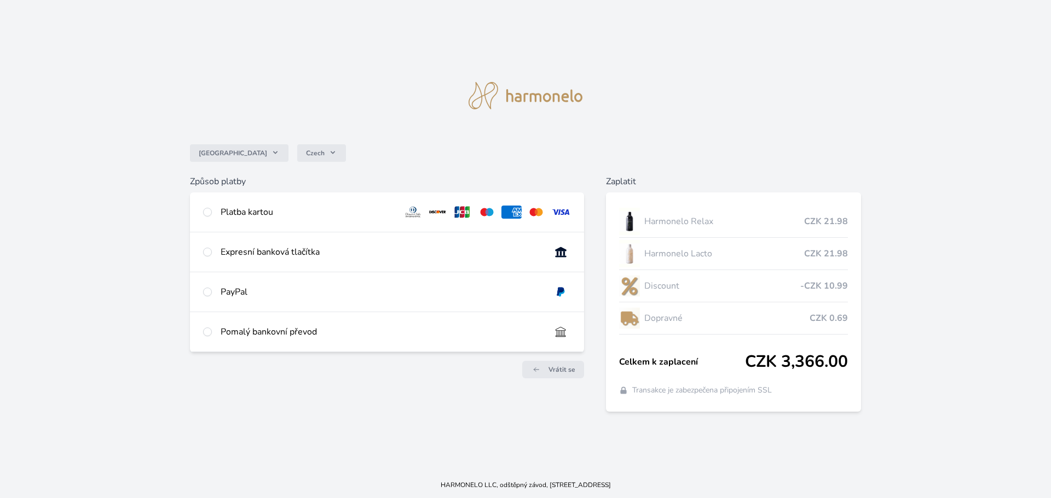  What do you see at coordinates (381, 332) in the screenshot?
I see `div: Pomalý bankovní převod` at bounding box center [381, 332].